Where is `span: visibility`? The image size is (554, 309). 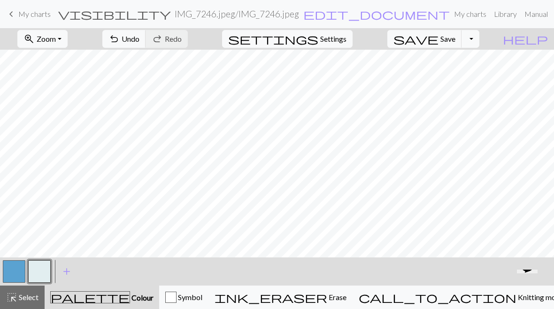
span: visibility is located at coordinates (114, 14).